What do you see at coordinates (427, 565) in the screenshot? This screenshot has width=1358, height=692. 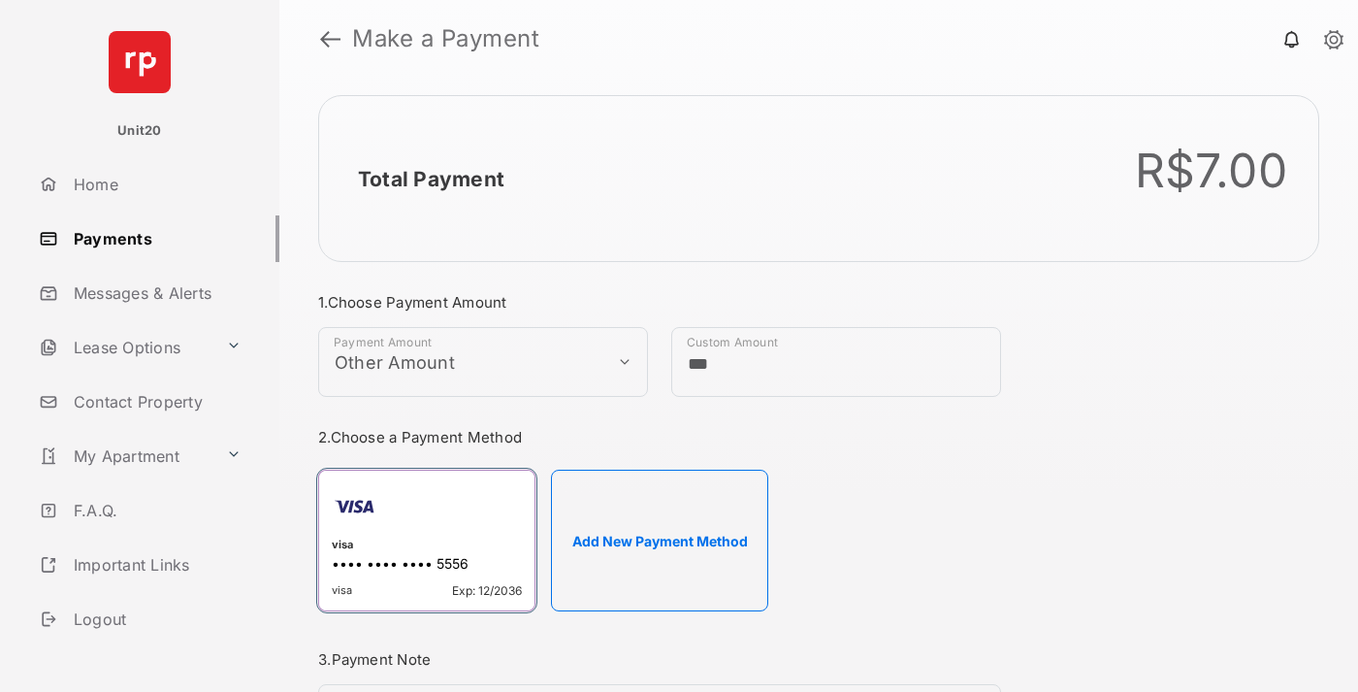 I see `div: •••• •••• •••• 5556` at bounding box center [427, 565].